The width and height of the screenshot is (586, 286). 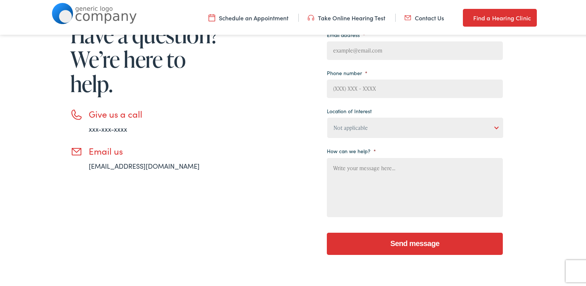 I want to click on label: How can we help?, so click(x=351, y=149).